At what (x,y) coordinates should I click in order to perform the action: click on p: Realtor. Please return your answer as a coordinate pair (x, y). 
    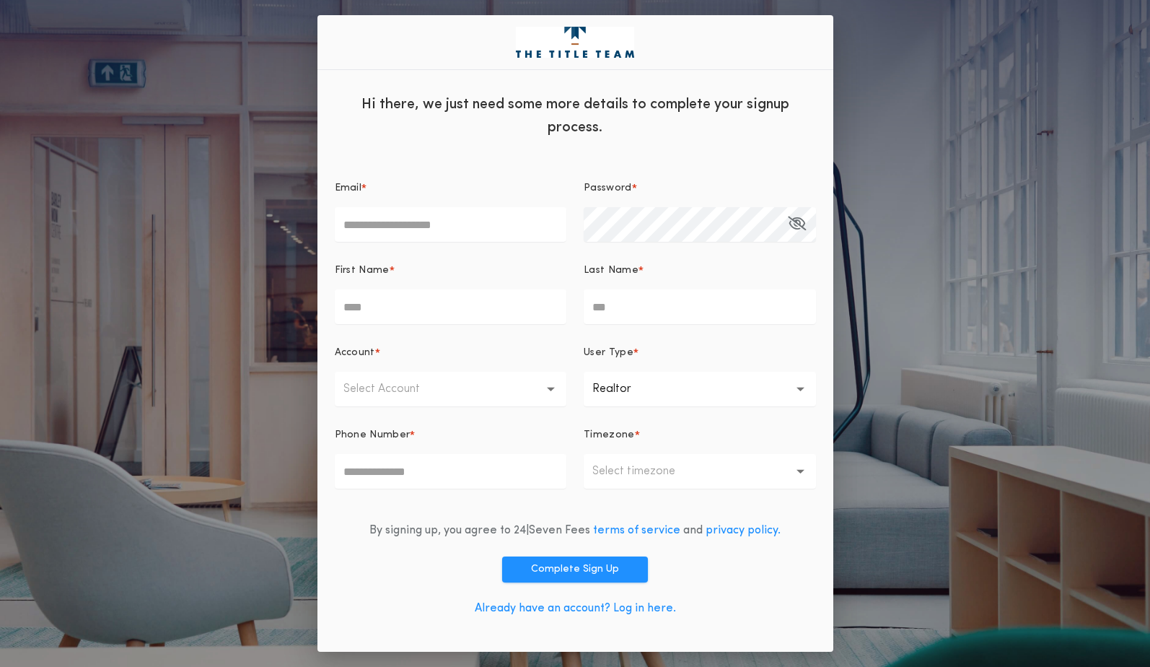
    Looking at the image, I should click on (623, 389).